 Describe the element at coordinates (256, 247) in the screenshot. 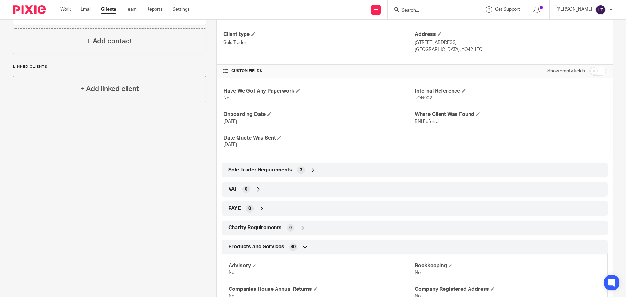

I see `span: Products and Services` at that location.